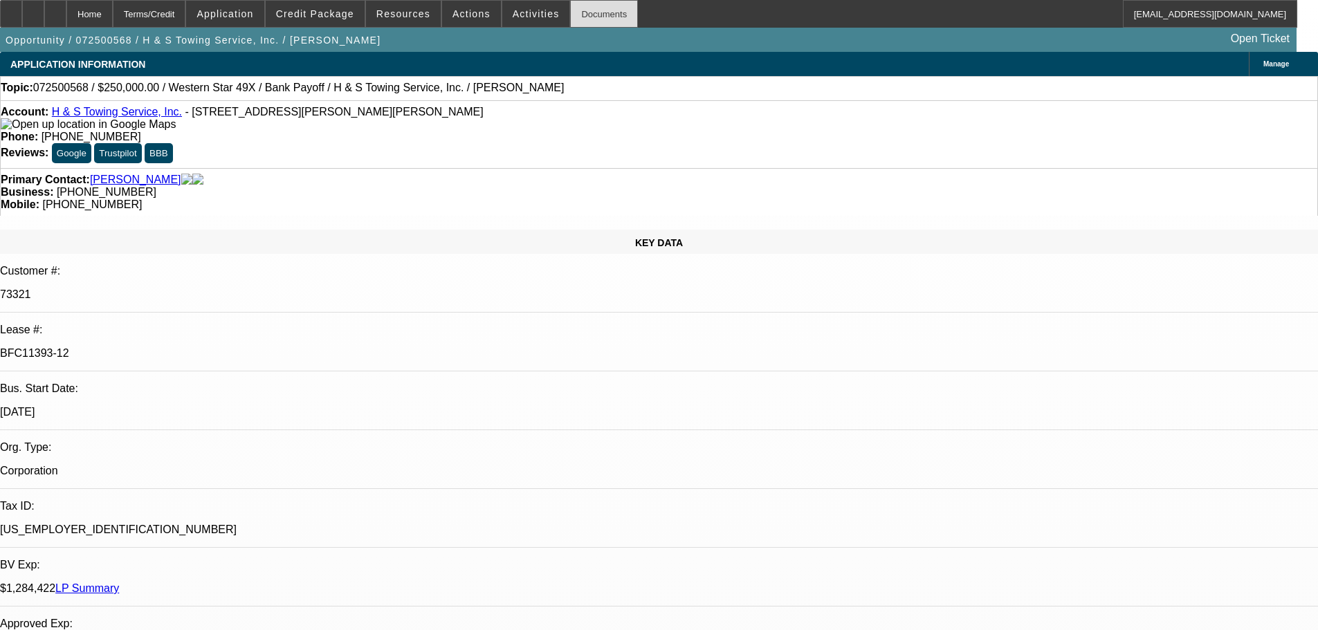 Image resolution: width=1318 pixels, height=630 pixels. Describe the element at coordinates (78, 64) in the screenshot. I see `span: APPLICATION INFORMATION` at that location.